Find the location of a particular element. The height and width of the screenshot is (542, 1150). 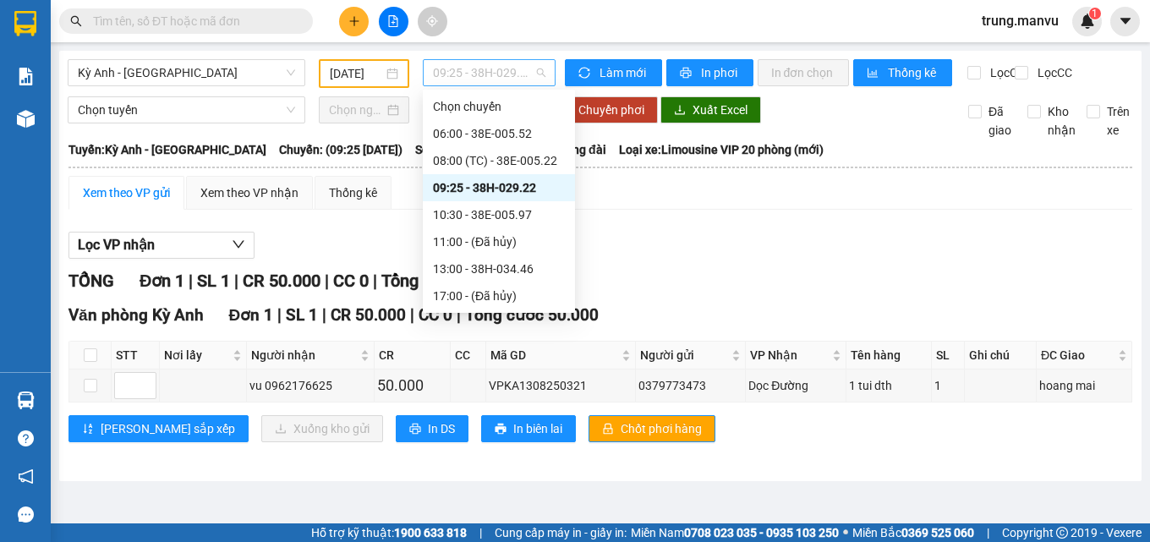

span: 1 is located at coordinates (1094, 14).